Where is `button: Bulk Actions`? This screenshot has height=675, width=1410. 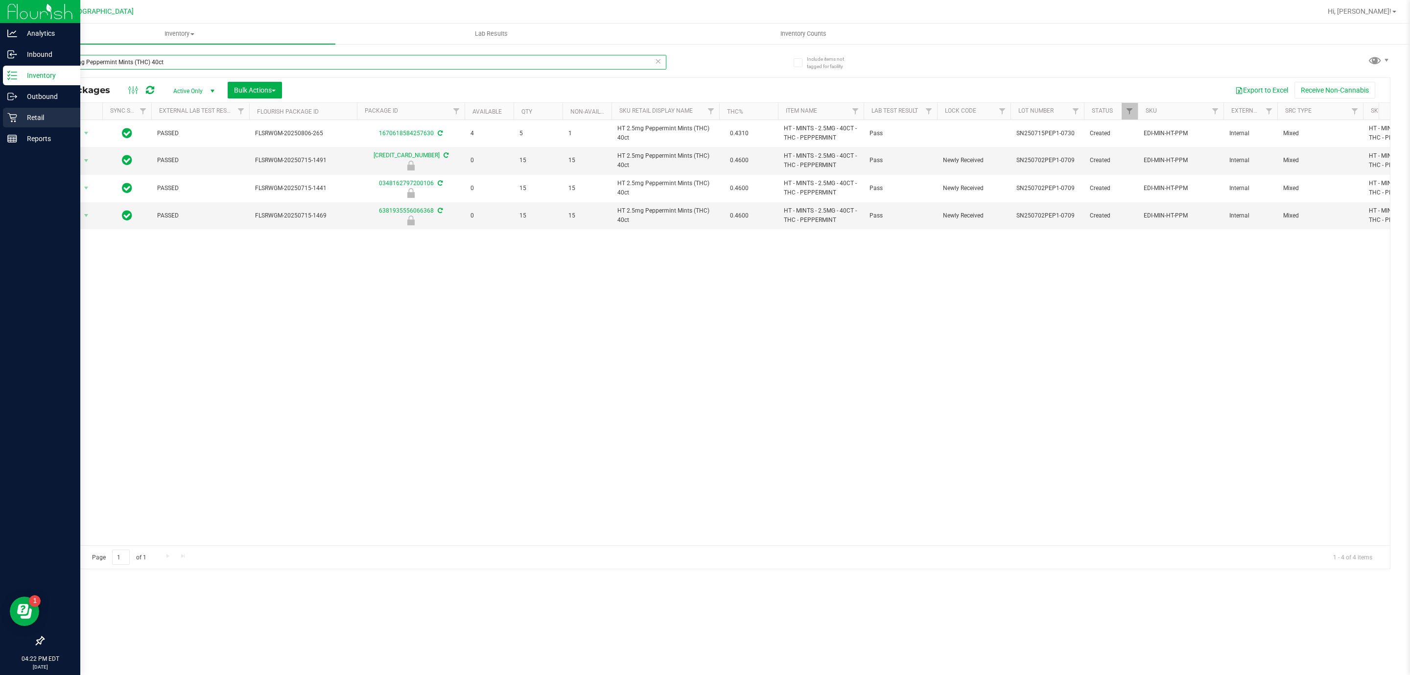
button: Bulk Actions is located at coordinates (255, 90).